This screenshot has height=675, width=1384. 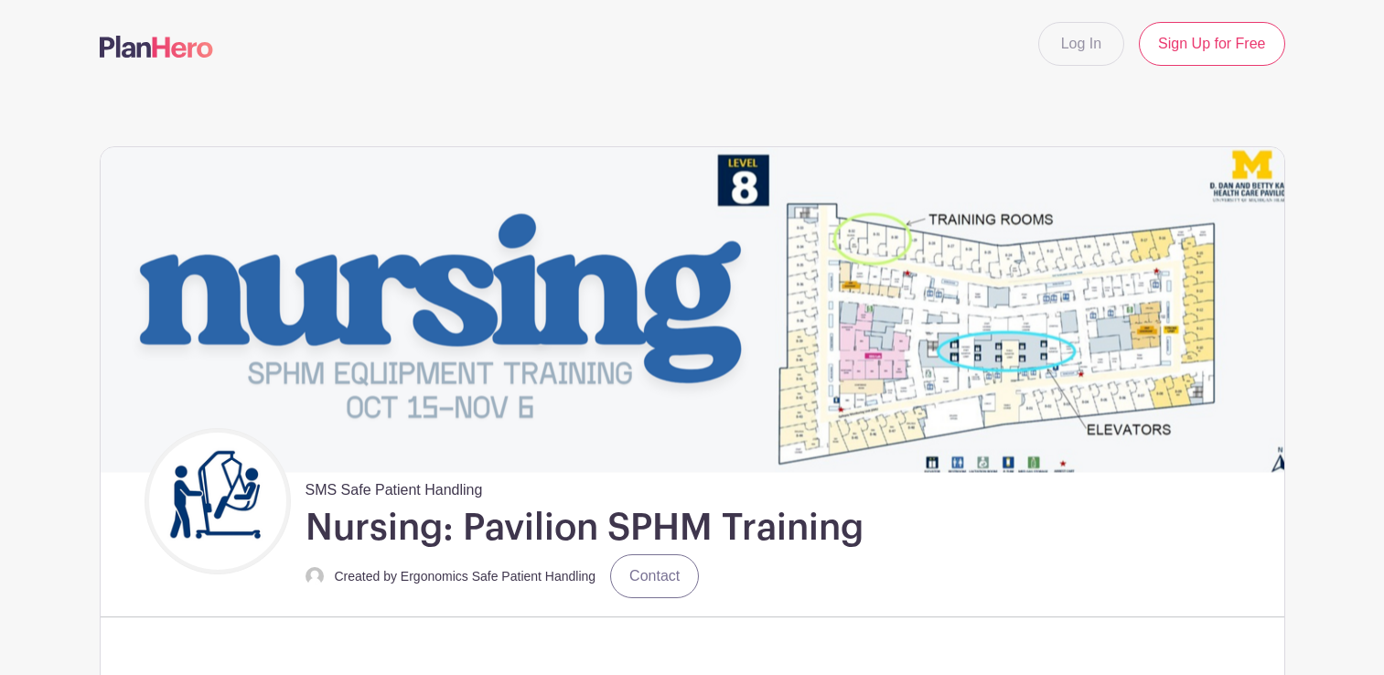 I want to click on img: event_banner_9715.png, so click(x=692, y=309).